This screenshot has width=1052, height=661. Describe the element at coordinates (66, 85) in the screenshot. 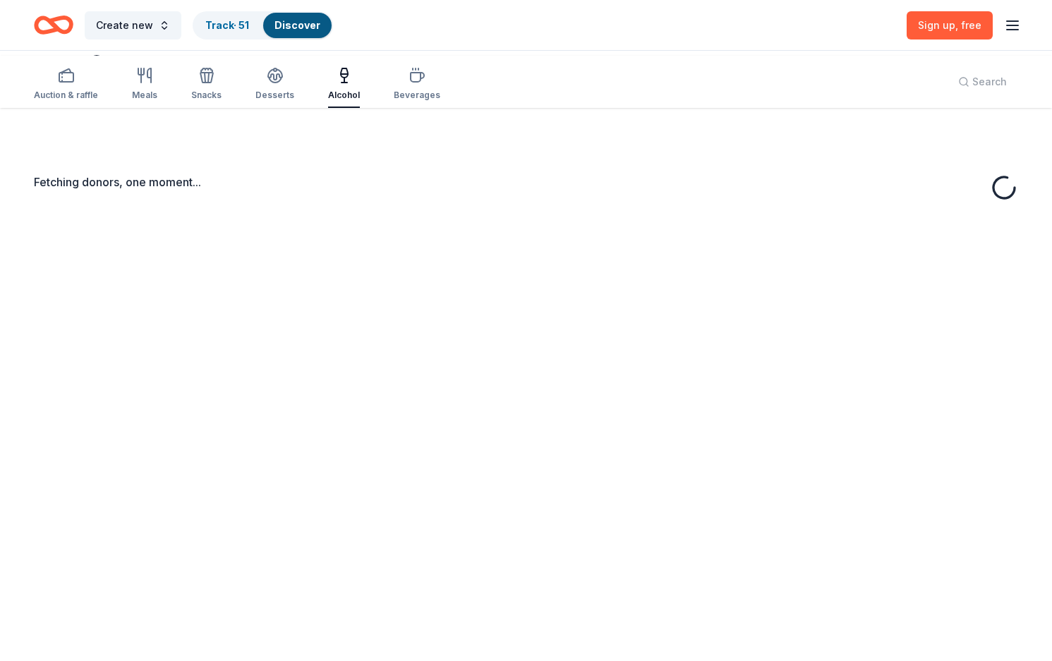

I see `button: Auction & raffle` at that location.